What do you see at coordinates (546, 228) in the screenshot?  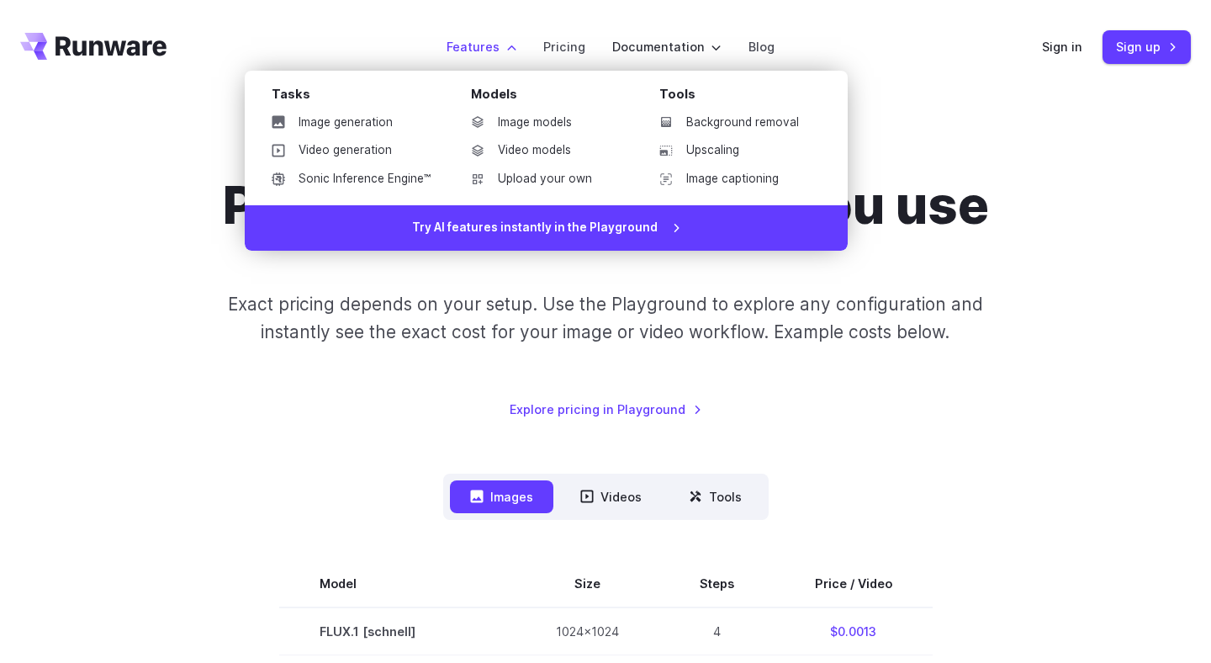 I see `a: Try AI features instantly in the Playground` at bounding box center [546, 228].